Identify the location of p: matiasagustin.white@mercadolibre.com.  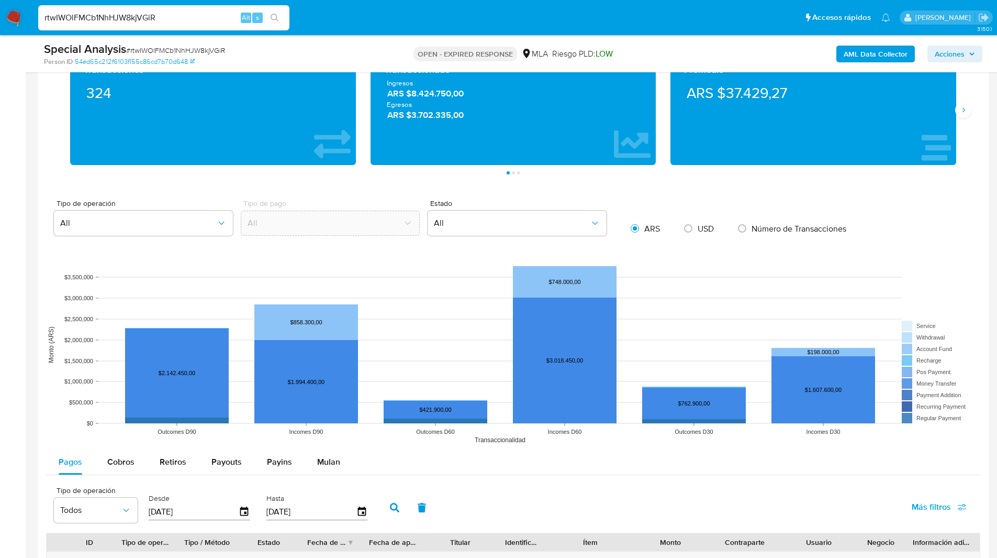
(945, 17).